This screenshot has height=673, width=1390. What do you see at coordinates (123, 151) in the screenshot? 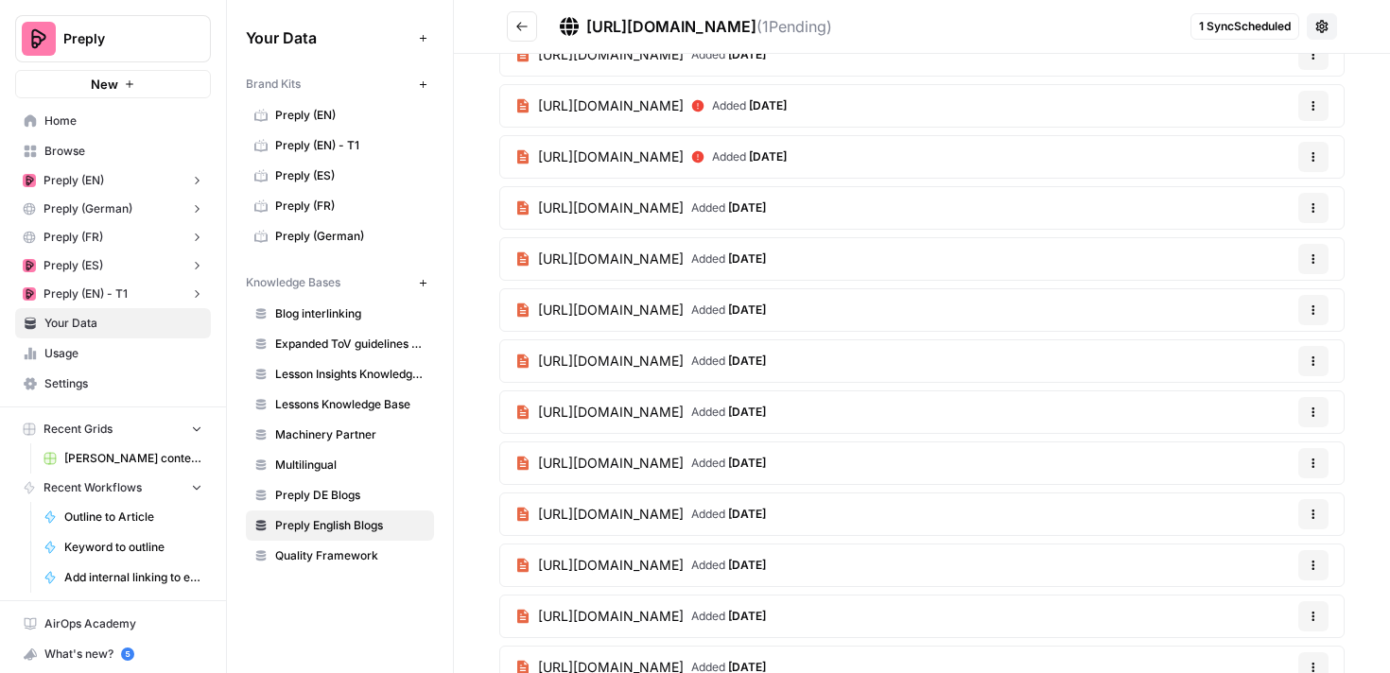
I see `span: Browse` at bounding box center [123, 151].